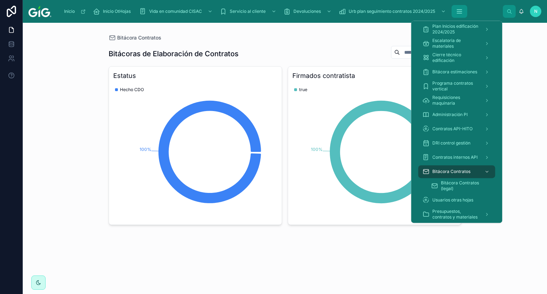  Describe the element at coordinates (452, 129) in the screenshot. I see `span: Contratos API-HITO` at that location.